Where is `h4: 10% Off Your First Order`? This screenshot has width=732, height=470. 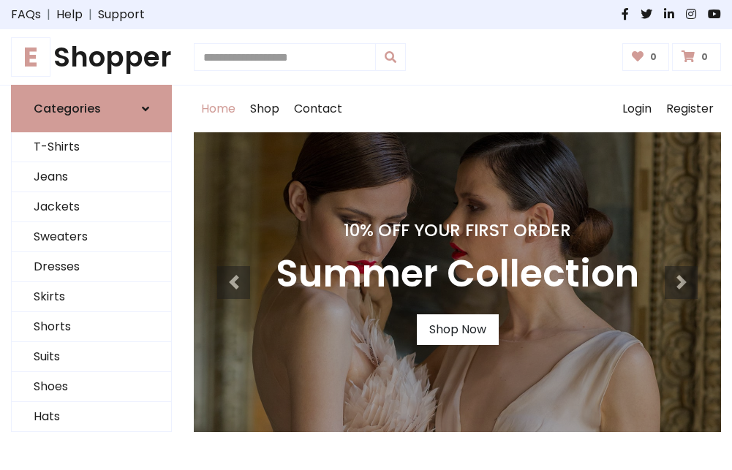
h4: 10% Off Your First Order is located at coordinates (457, 230).